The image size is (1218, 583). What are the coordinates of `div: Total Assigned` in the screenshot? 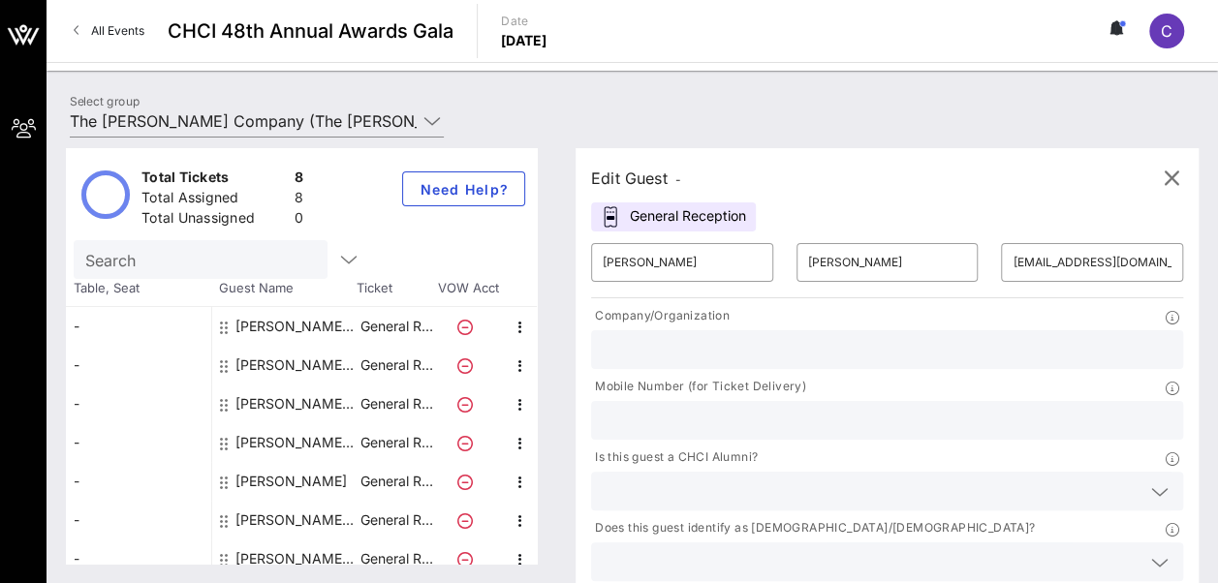 It's located at (214, 200).